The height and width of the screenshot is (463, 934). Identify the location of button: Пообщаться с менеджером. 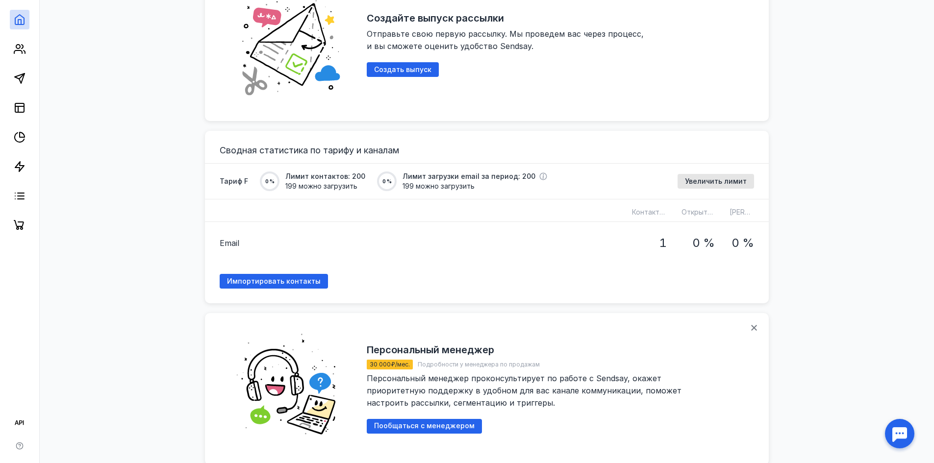
(424, 427).